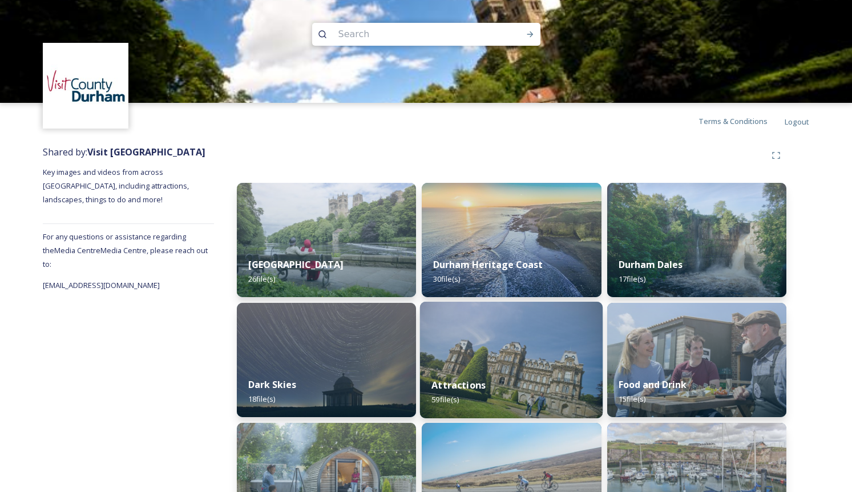 The image size is (852, 492). I want to click on strong: Attractions, so click(459, 385).